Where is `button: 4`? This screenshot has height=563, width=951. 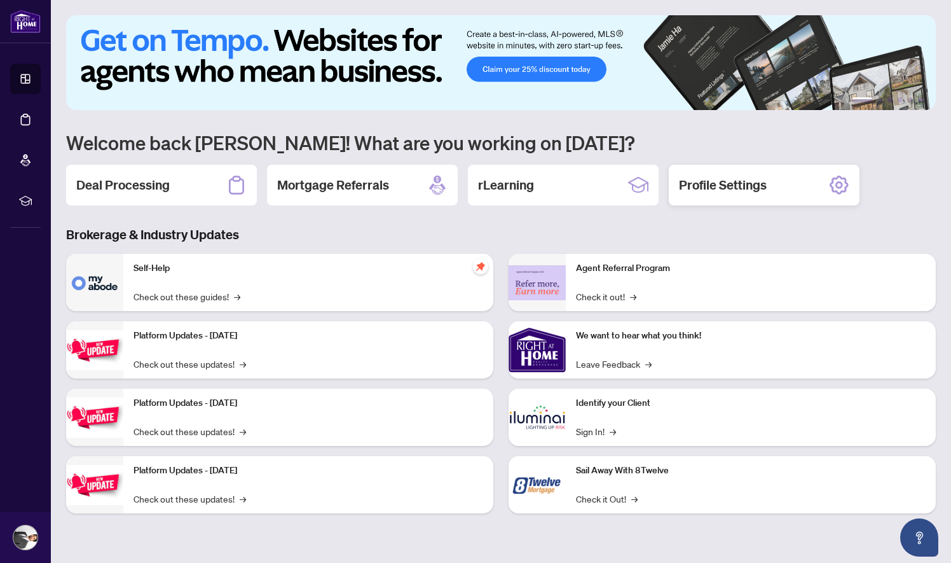
button: 4 is located at coordinates (900, 100).